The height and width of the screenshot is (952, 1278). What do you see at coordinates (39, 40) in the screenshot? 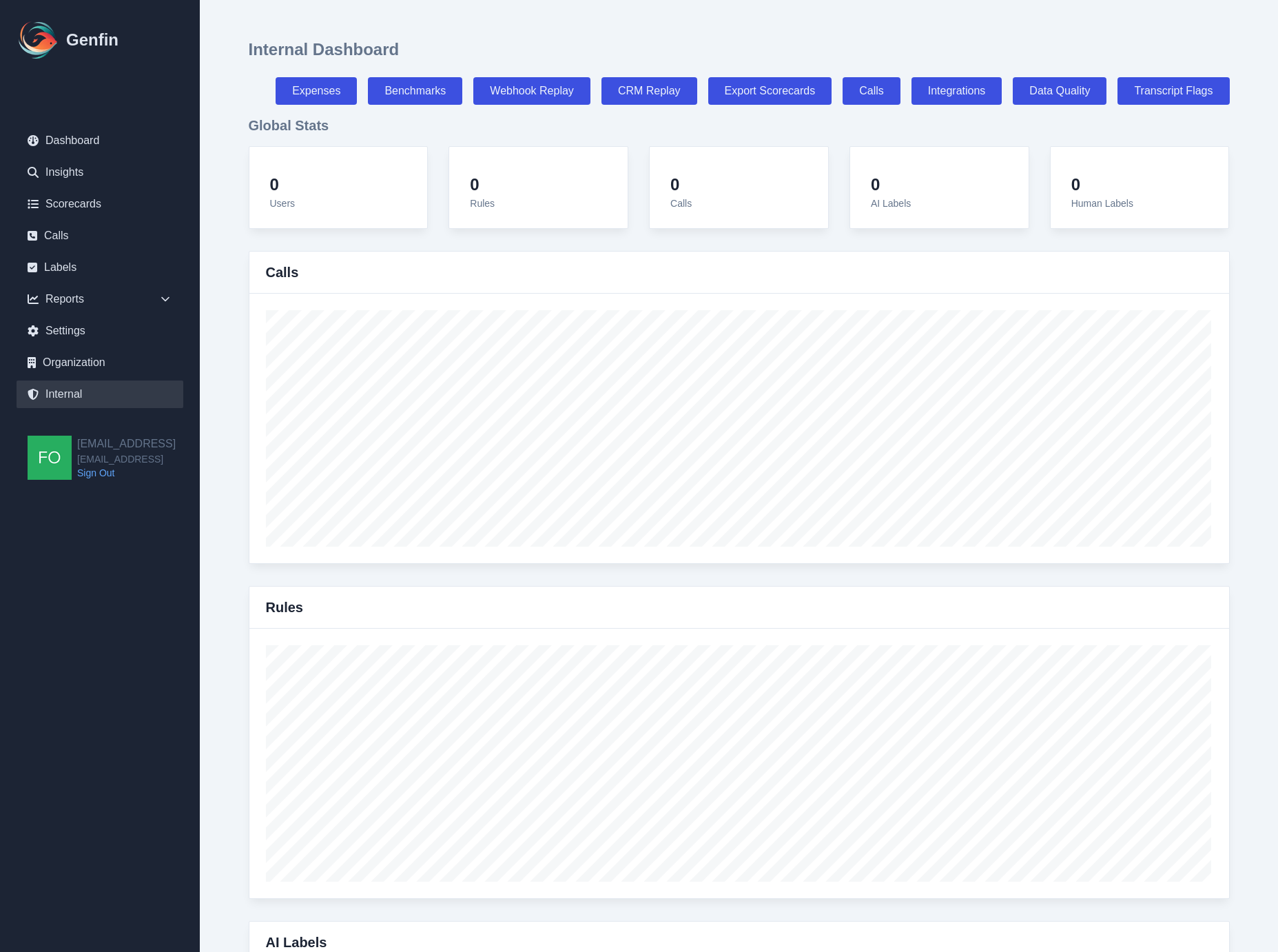
I see `img: Logo` at bounding box center [39, 40].